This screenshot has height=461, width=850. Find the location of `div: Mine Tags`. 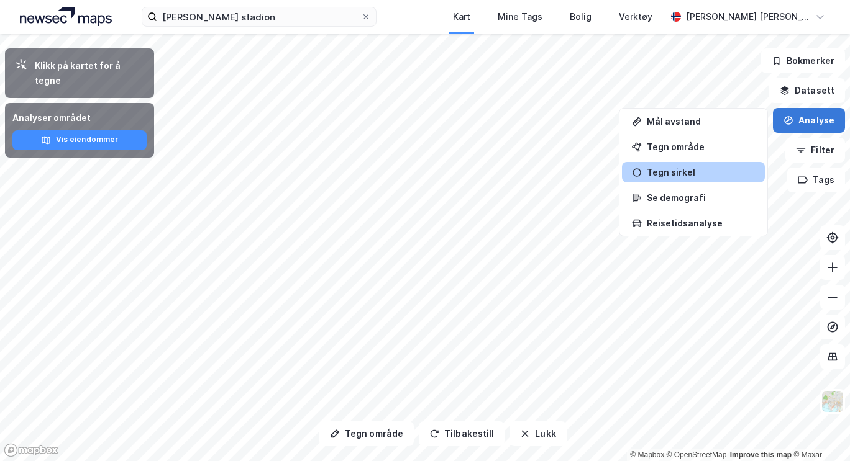

div: Mine Tags is located at coordinates (520, 17).